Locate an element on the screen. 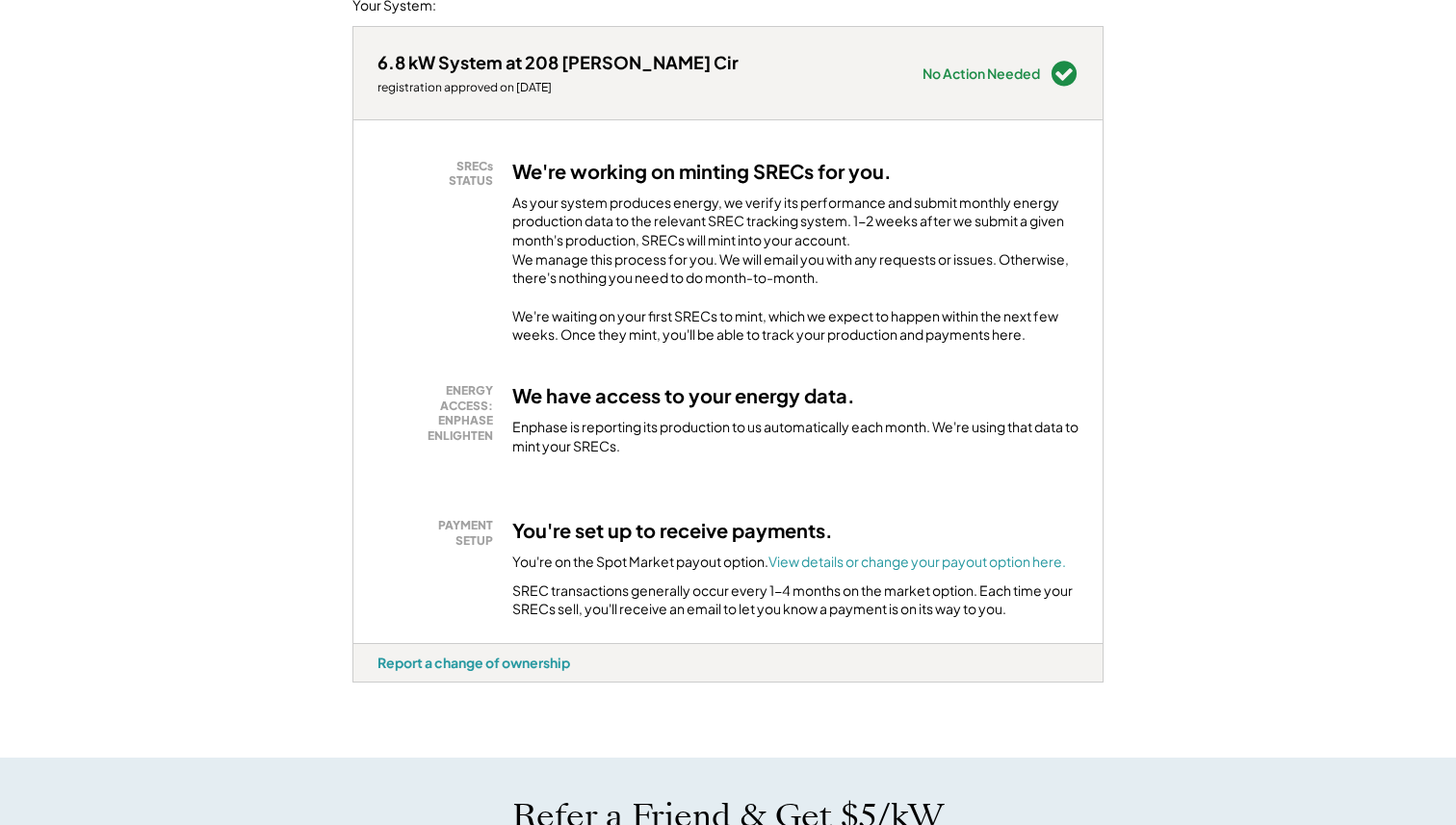 Image resolution: width=1456 pixels, height=825 pixels. h3: We're working on minting SRECs for you. is located at coordinates (702, 172).